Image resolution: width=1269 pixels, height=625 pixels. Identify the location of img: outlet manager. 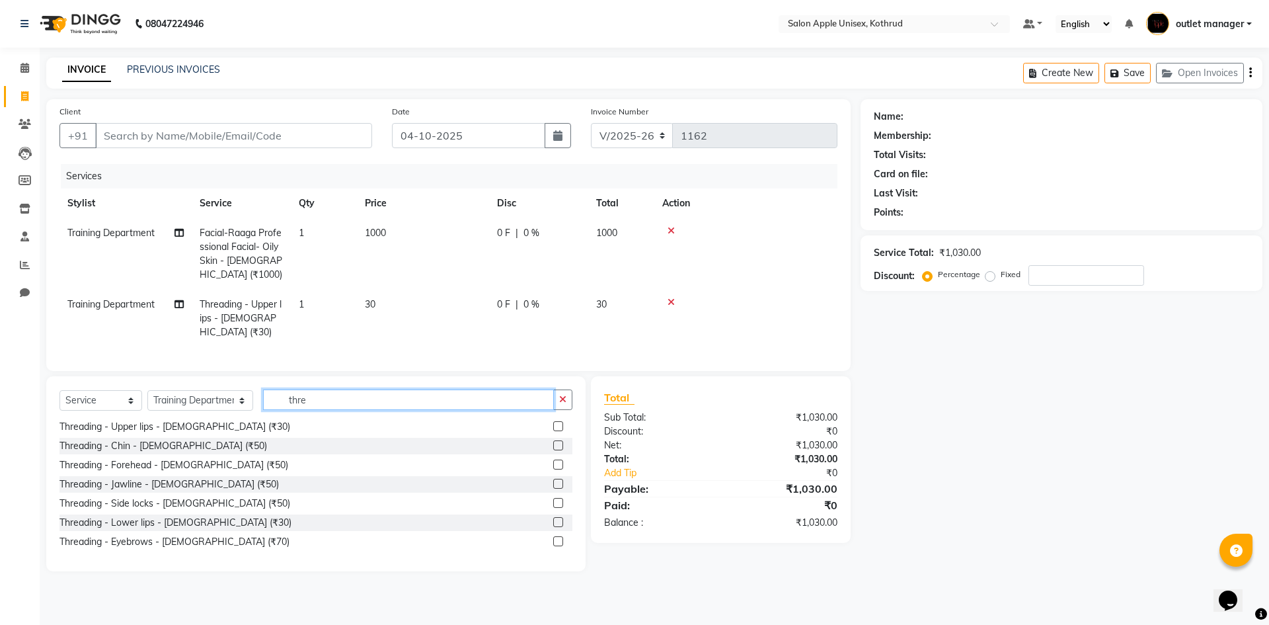
(1158, 23).